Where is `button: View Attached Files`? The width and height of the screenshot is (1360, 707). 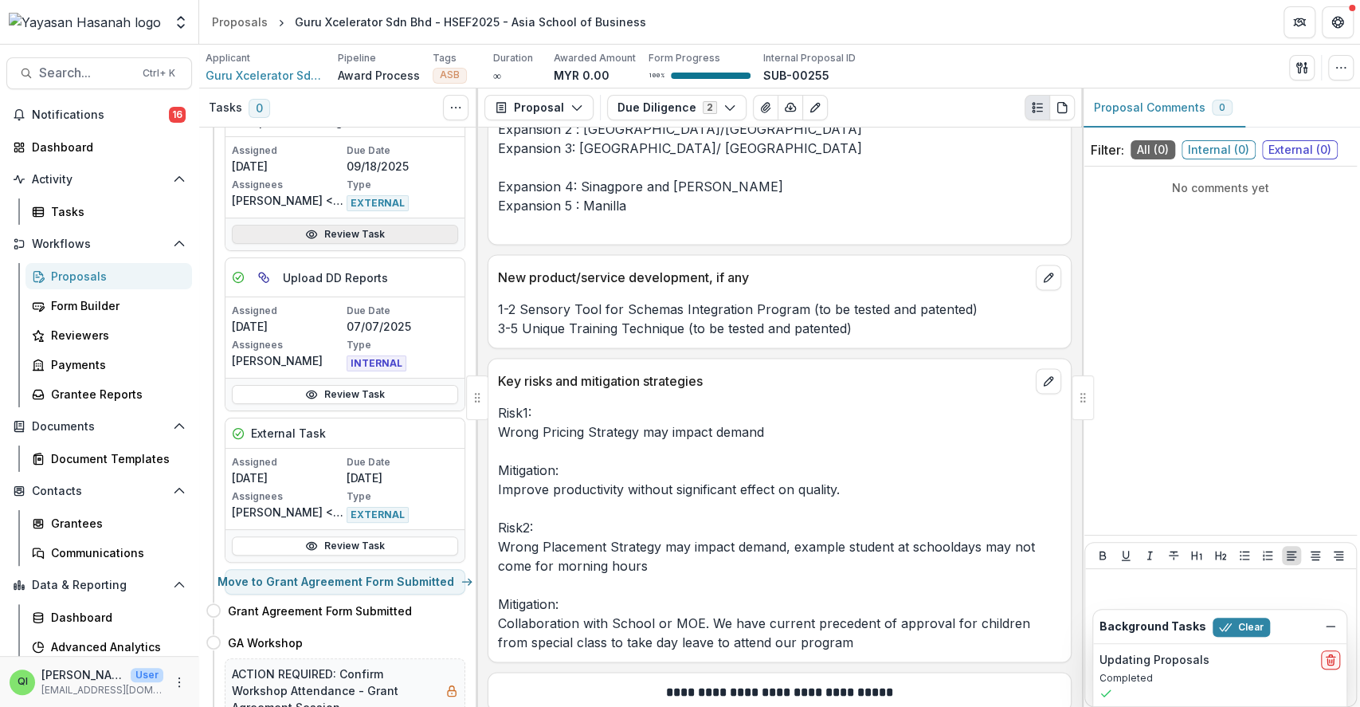
button: View Attached Files is located at coordinates (766, 108).